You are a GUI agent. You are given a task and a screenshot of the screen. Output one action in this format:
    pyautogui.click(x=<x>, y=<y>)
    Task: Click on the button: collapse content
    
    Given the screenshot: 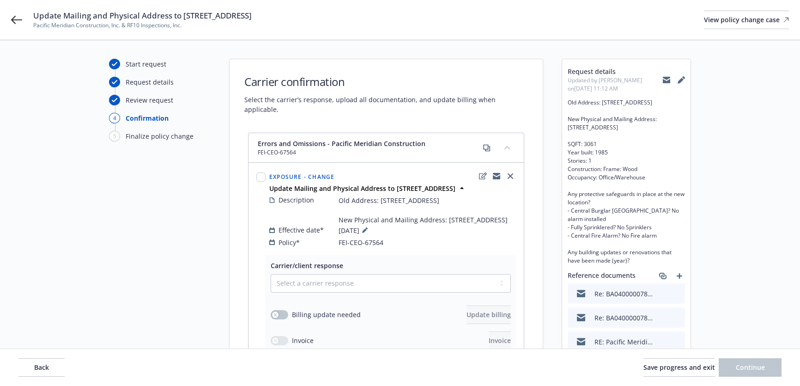 What is the action you would take?
    pyautogui.click(x=507, y=147)
    